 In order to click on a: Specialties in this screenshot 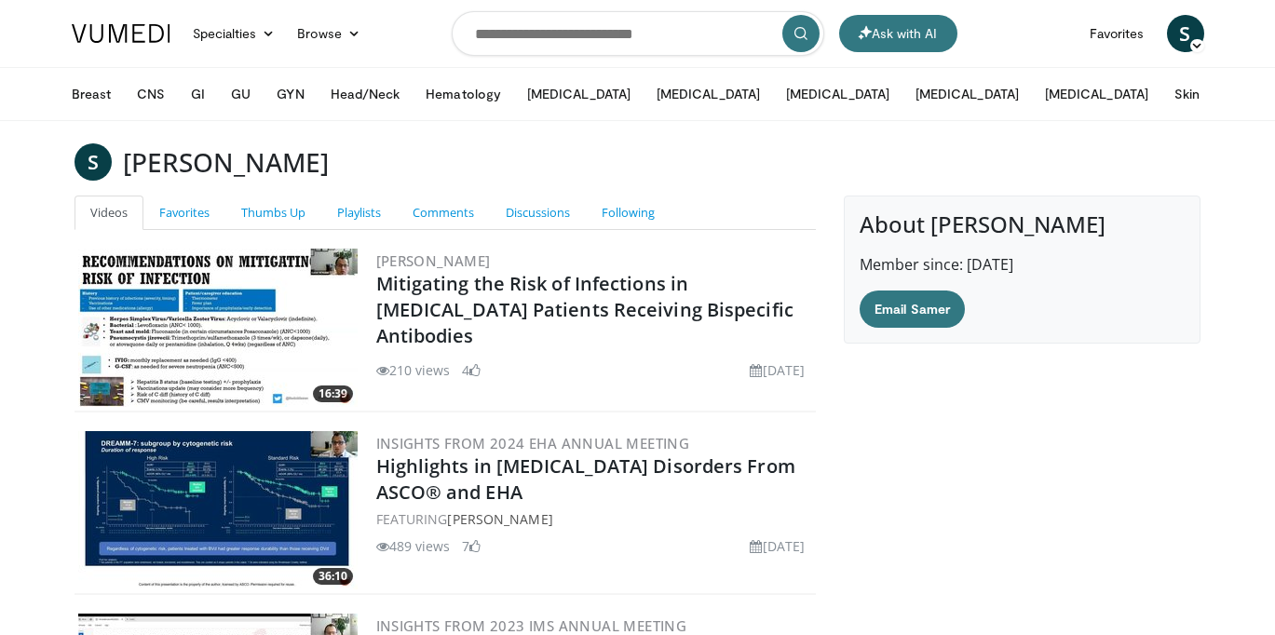, I will do `click(234, 34)`.